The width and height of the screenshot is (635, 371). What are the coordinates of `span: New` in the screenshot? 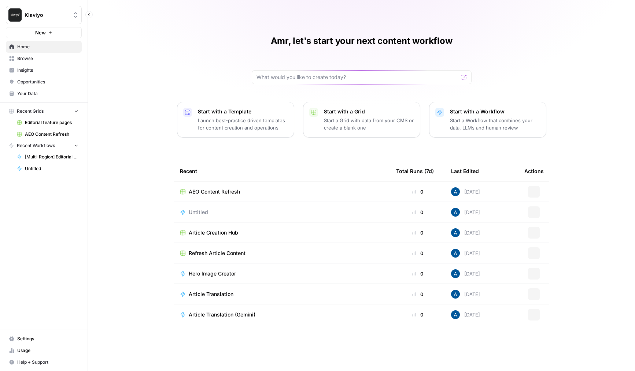 It's located at (40, 33).